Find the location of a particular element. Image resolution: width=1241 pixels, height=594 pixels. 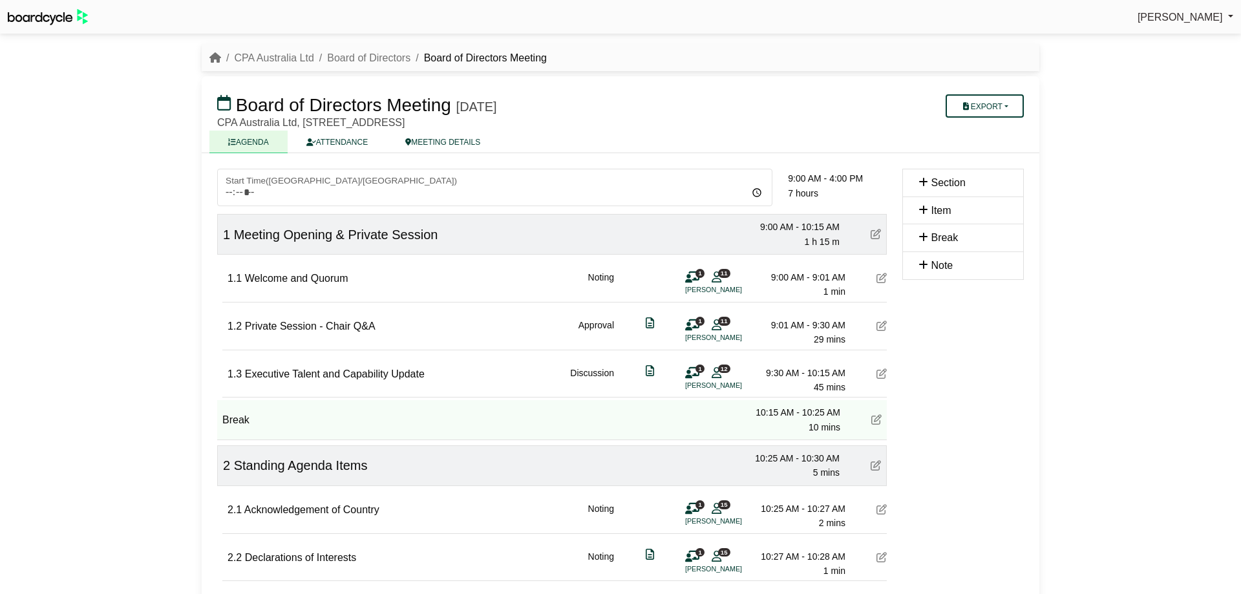

div: 10:25 AM - 10:30 AM is located at coordinates (794, 458).